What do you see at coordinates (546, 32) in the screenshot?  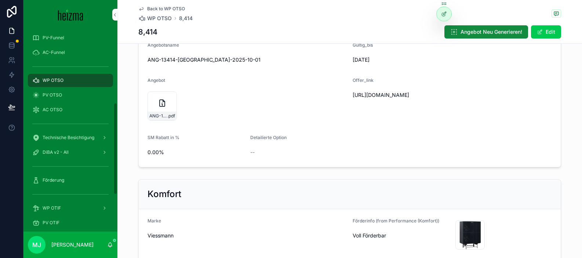 I see `button: Edit` at bounding box center [546, 32].